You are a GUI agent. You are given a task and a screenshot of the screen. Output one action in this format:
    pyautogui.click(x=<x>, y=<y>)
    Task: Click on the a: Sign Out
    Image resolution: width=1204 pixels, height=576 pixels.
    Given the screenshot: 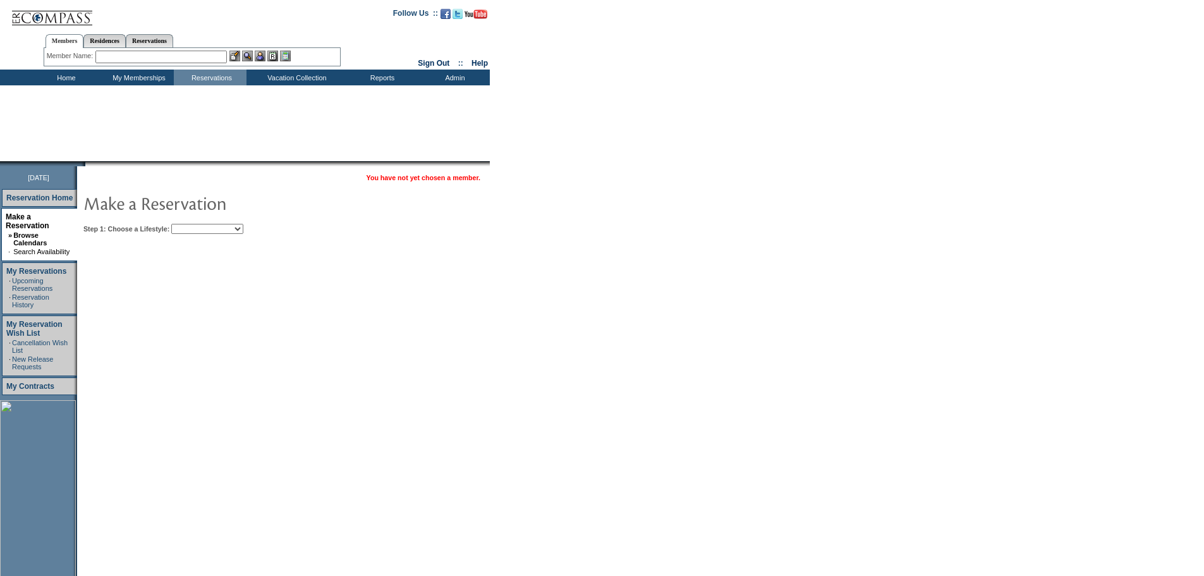 What is the action you would take?
    pyautogui.click(x=433, y=63)
    